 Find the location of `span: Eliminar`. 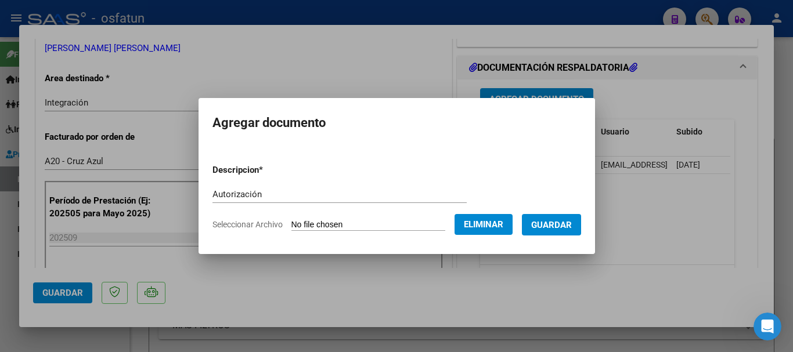

span: Eliminar is located at coordinates (483, 225).